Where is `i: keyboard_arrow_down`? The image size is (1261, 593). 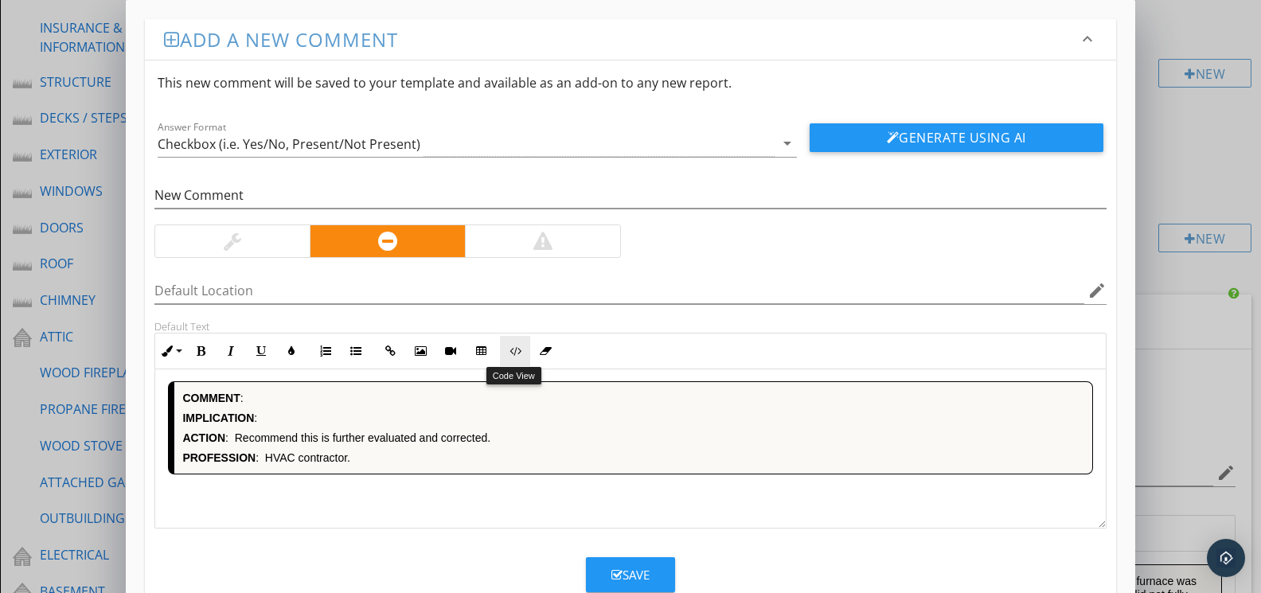
i: keyboard_arrow_down is located at coordinates (1088, 39).